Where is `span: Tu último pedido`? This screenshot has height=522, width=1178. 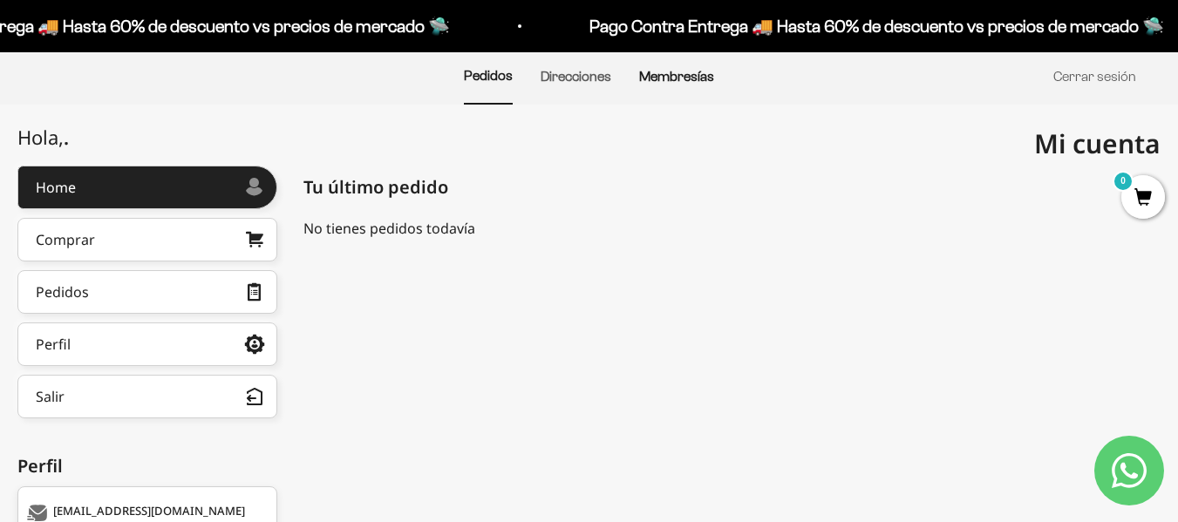
span: Tu último pedido is located at coordinates (376, 188).